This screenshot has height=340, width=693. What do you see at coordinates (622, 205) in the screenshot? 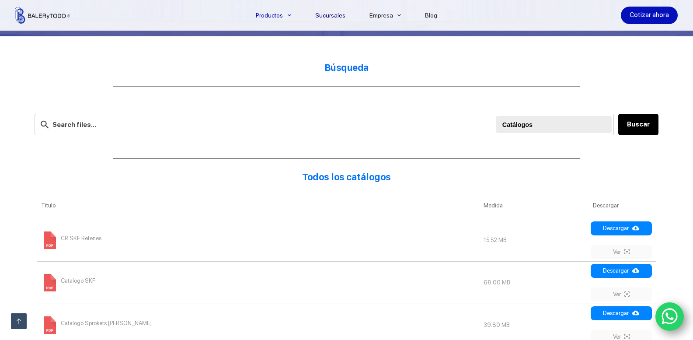
I see `th: Descargar` at bounding box center [622, 205].